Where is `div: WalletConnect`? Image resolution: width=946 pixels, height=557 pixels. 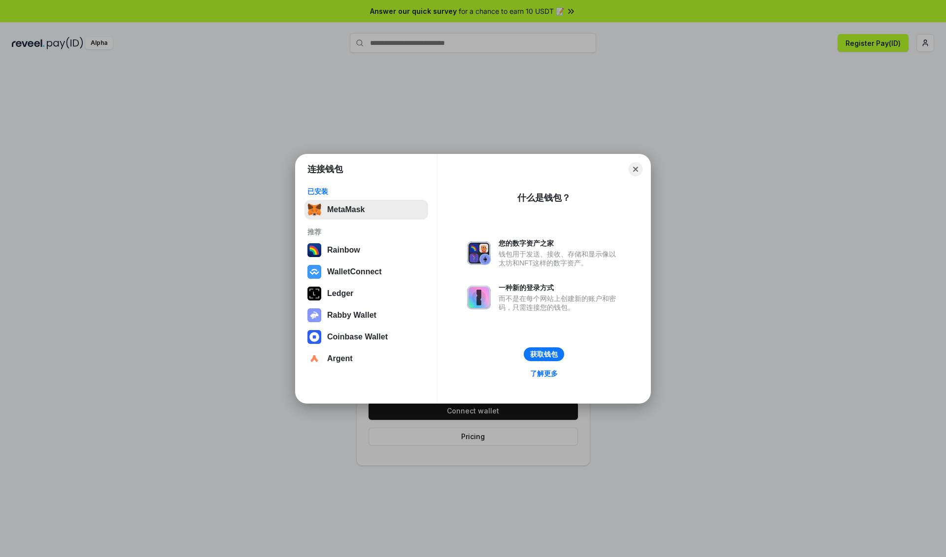 div: WalletConnect is located at coordinates (354, 272).